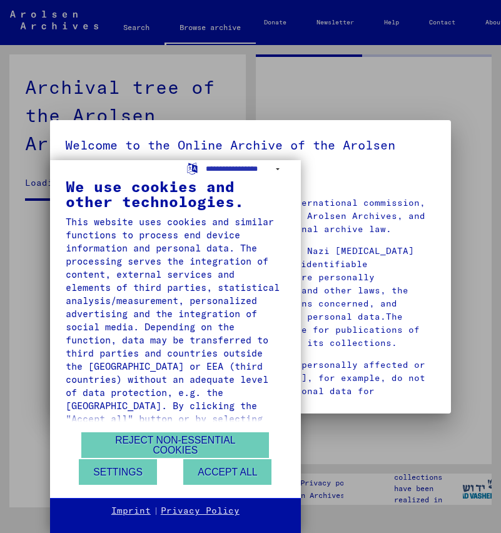 The width and height of the screenshot is (501, 533). Describe the element at coordinates (175, 445) in the screenshot. I see `button: Reject non-essential cookies` at that location.